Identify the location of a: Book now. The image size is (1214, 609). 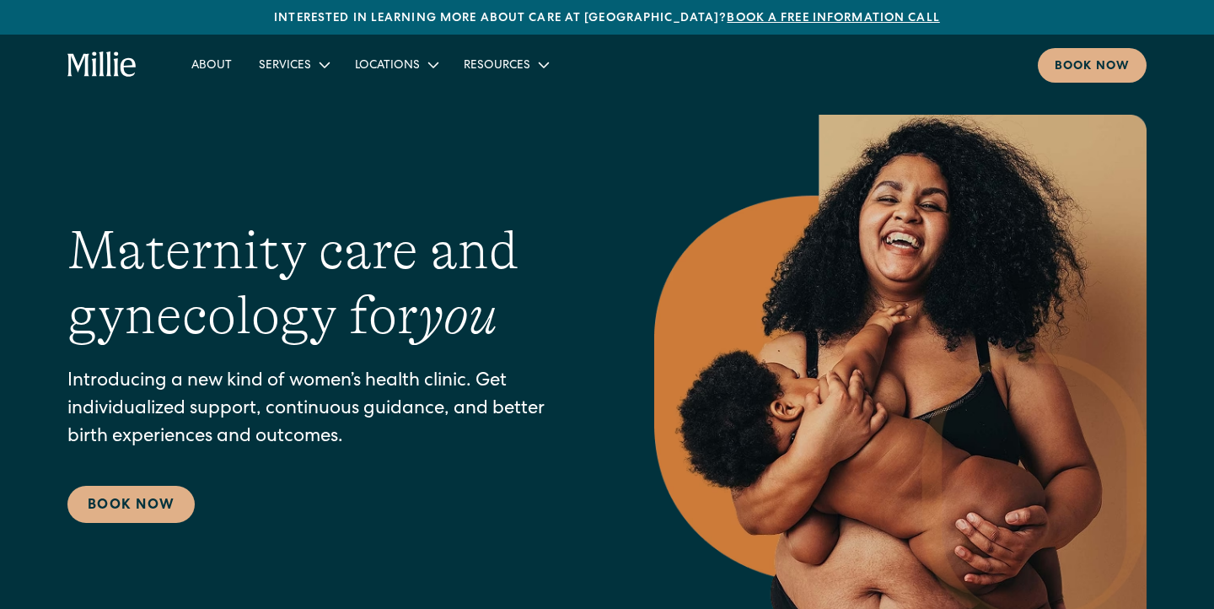
(1092, 65).